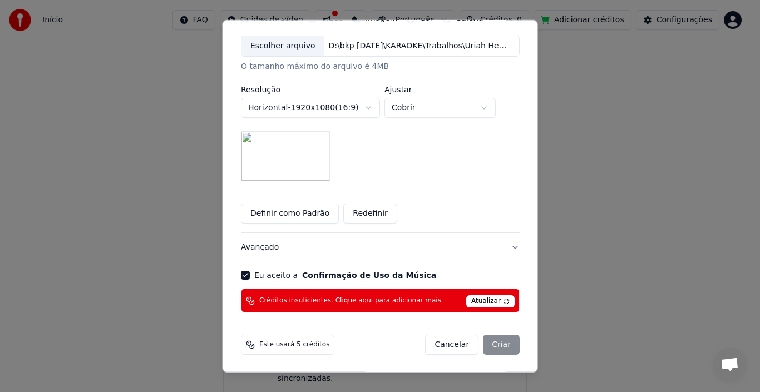 The image size is (760, 392). I want to click on button: Redefinir, so click(370, 214).